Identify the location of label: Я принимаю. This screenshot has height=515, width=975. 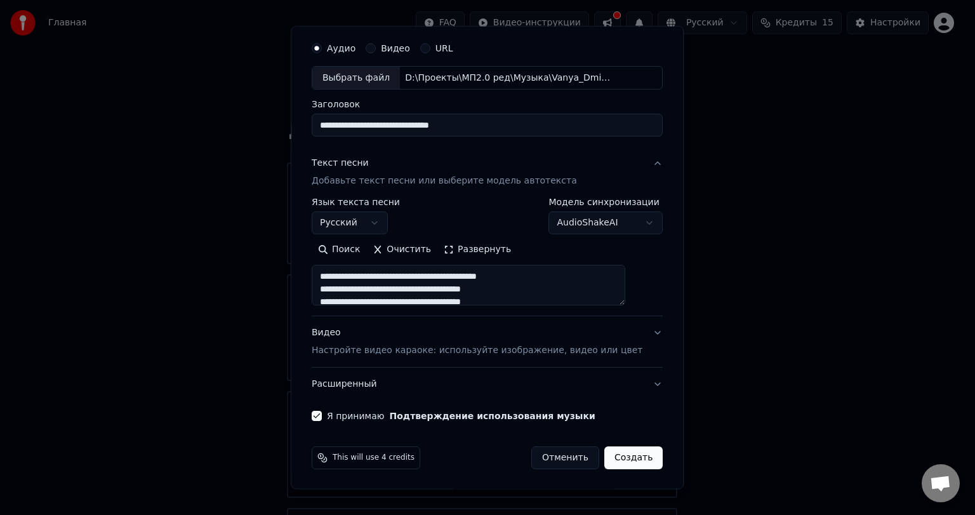
(461, 416).